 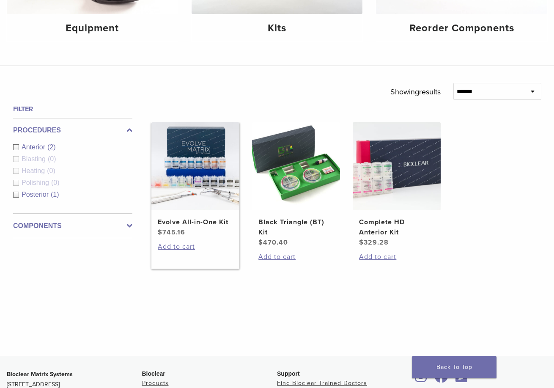 What do you see at coordinates (73, 130) in the screenshot?
I see `label: Procedures` at bounding box center [73, 130].